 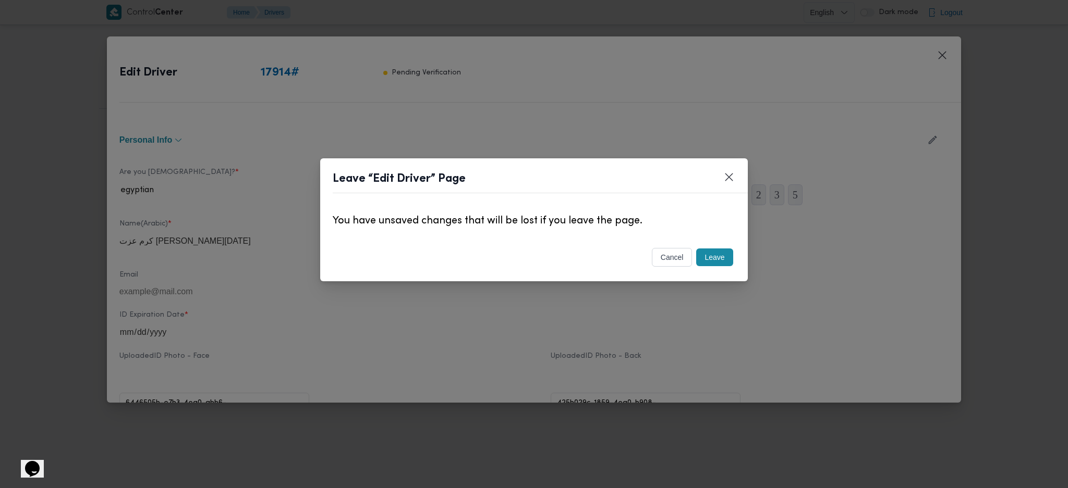 I want to click on p: You have unsaved changes that will be lost if you leave the page., so click(x=533, y=222).